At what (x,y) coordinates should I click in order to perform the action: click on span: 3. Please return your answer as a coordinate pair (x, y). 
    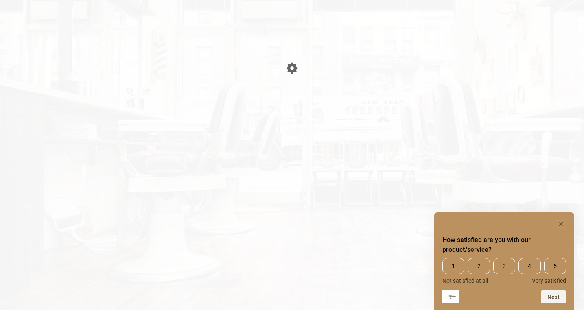
    Looking at the image, I should click on (504, 266).